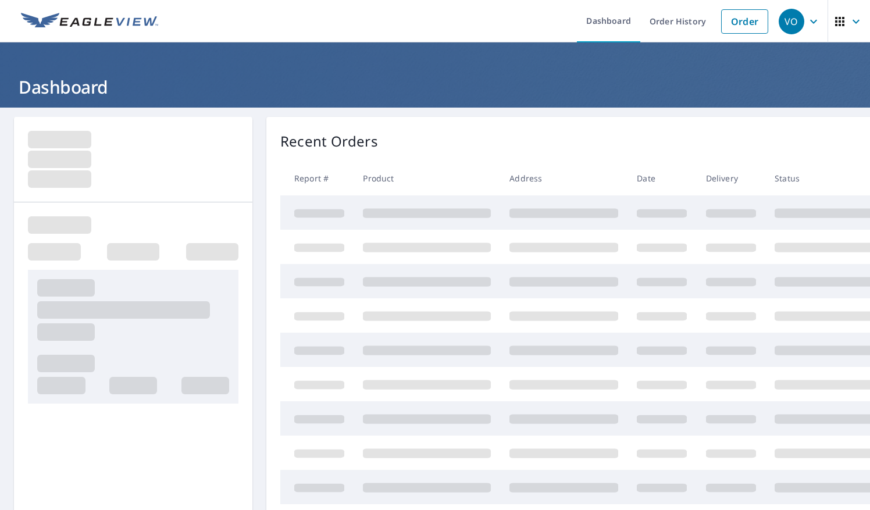 The height and width of the screenshot is (510, 870). What do you see at coordinates (661, 178) in the screenshot?
I see `th: Date` at bounding box center [661, 178].